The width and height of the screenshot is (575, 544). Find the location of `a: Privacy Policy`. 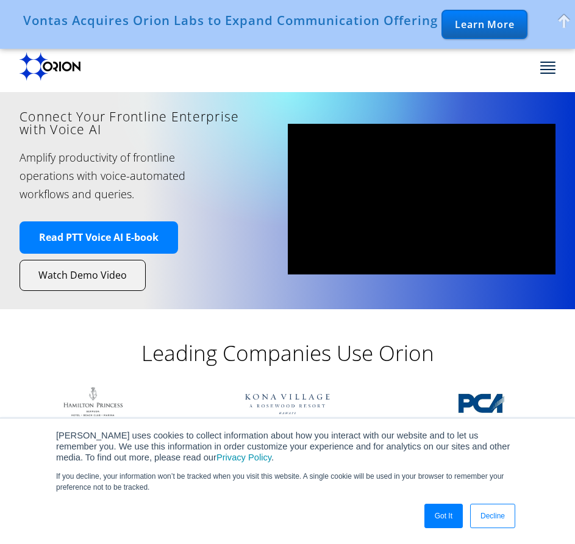

a: Privacy Policy is located at coordinates (244, 458).